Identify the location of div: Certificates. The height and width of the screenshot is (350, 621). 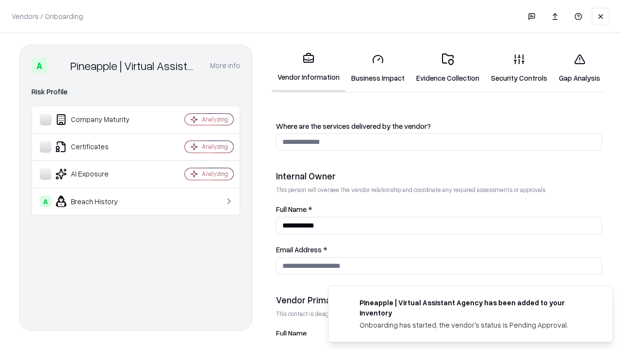
(98, 147).